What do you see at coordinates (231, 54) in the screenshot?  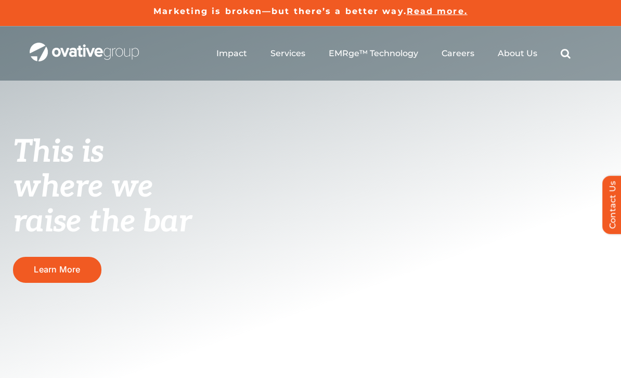 I see `a: Impact` at bounding box center [231, 54].